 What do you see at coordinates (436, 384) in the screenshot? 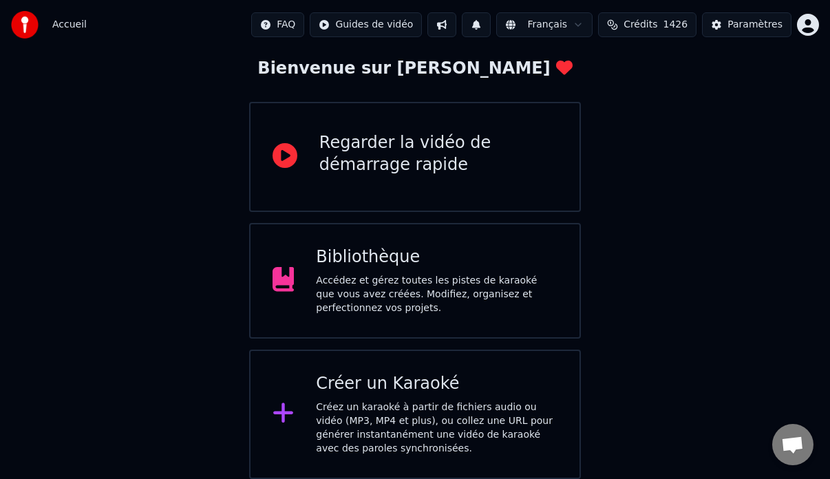
I see `div: Créer un Karaoké` at bounding box center [436, 384].